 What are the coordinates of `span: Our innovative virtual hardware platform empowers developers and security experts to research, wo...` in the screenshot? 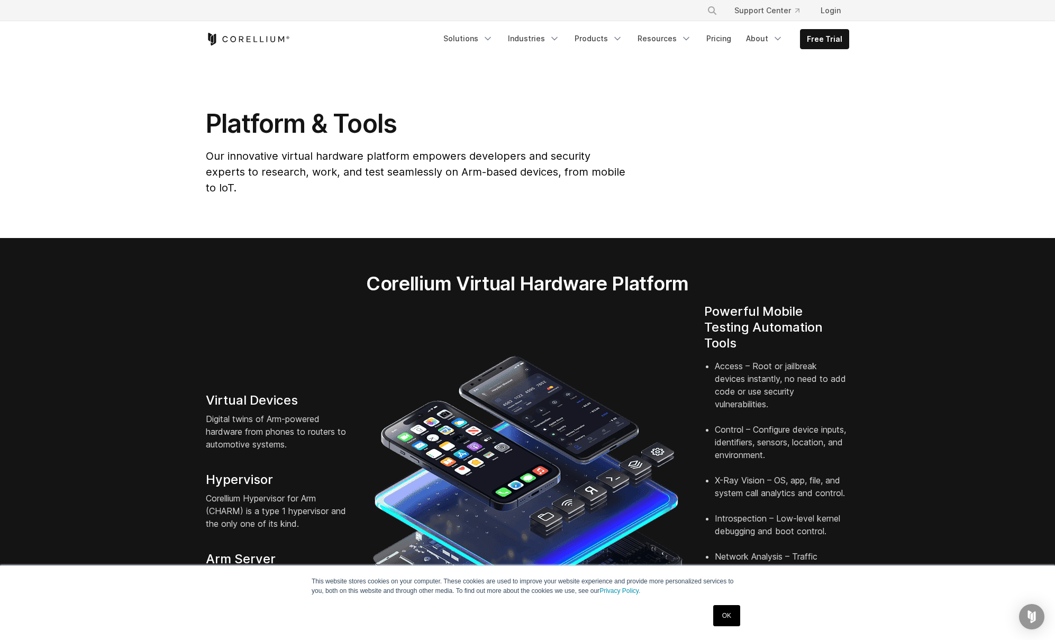 It's located at (415, 172).